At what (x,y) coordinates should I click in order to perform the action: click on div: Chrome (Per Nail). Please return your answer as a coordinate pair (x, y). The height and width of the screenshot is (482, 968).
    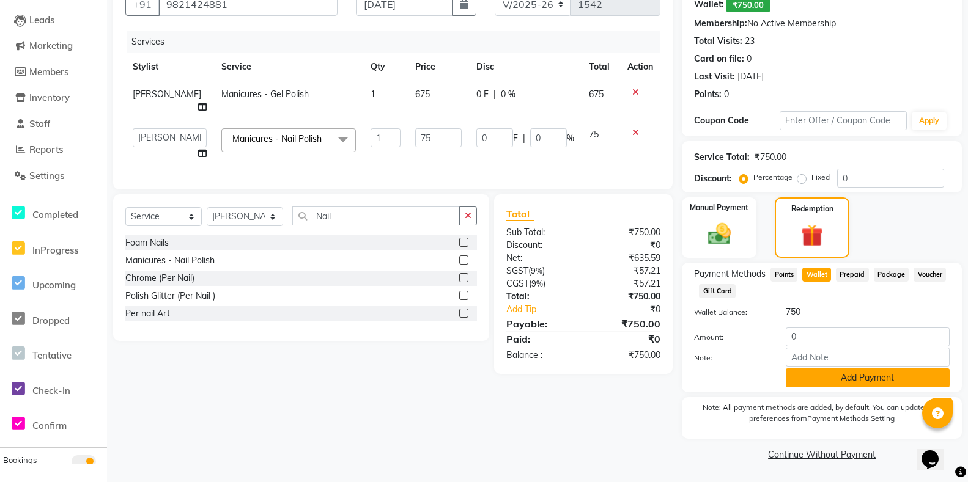
    Looking at the image, I should click on (160, 278).